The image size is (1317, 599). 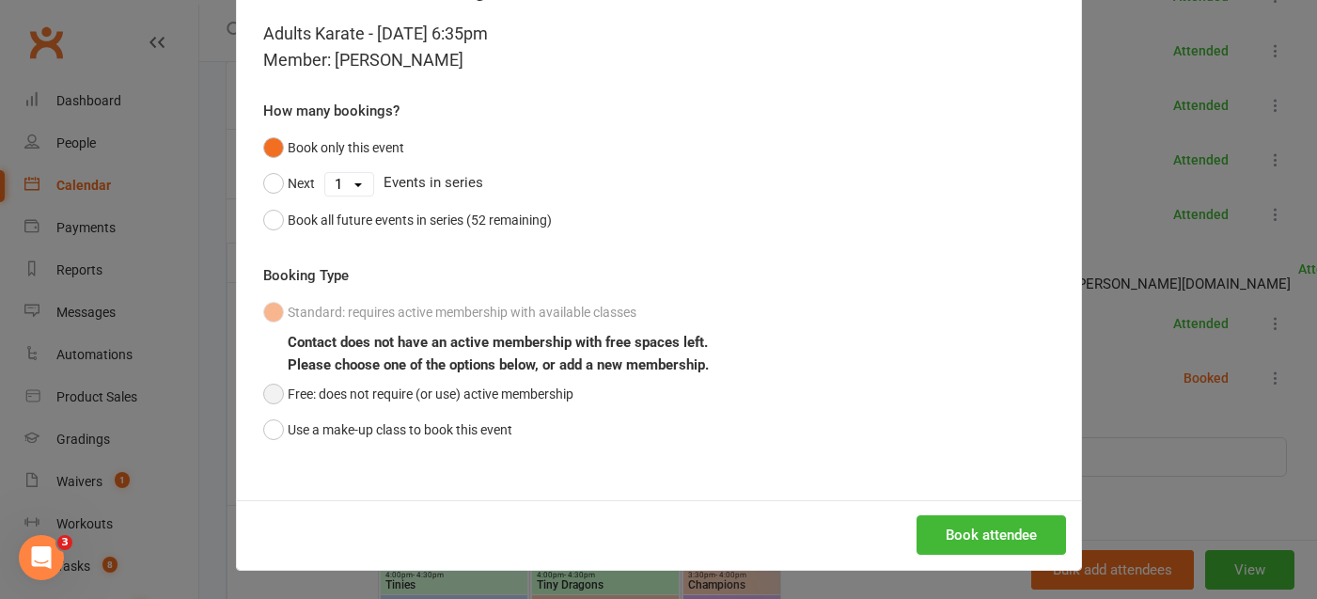 I want to click on button: Use a make-up class to book this event, so click(x=387, y=429).